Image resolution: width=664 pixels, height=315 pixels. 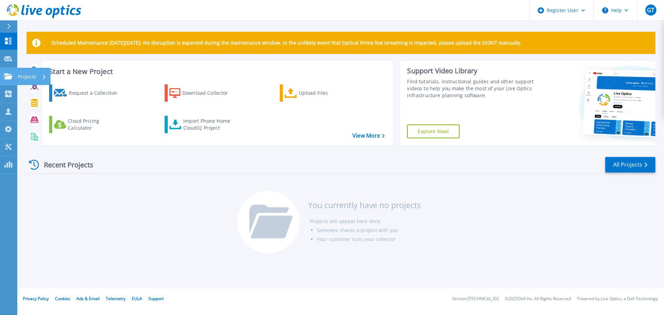 I want to click on a: Telemetry, so click(x=115, y=298).